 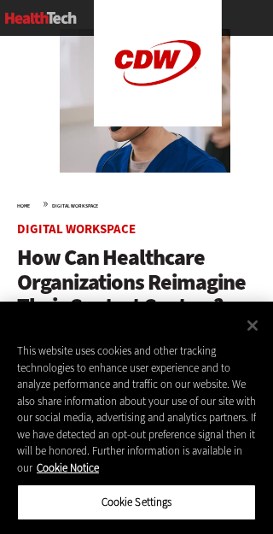 I want to click on a: Home, so click(x=23, y=206).